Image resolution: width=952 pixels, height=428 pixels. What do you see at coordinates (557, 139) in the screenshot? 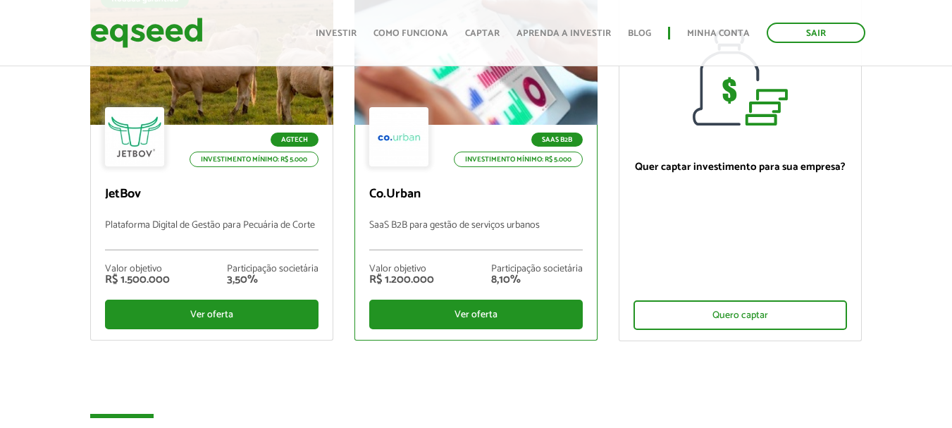
I see `p: SaaS B2B` at bounding box center [557, 139].